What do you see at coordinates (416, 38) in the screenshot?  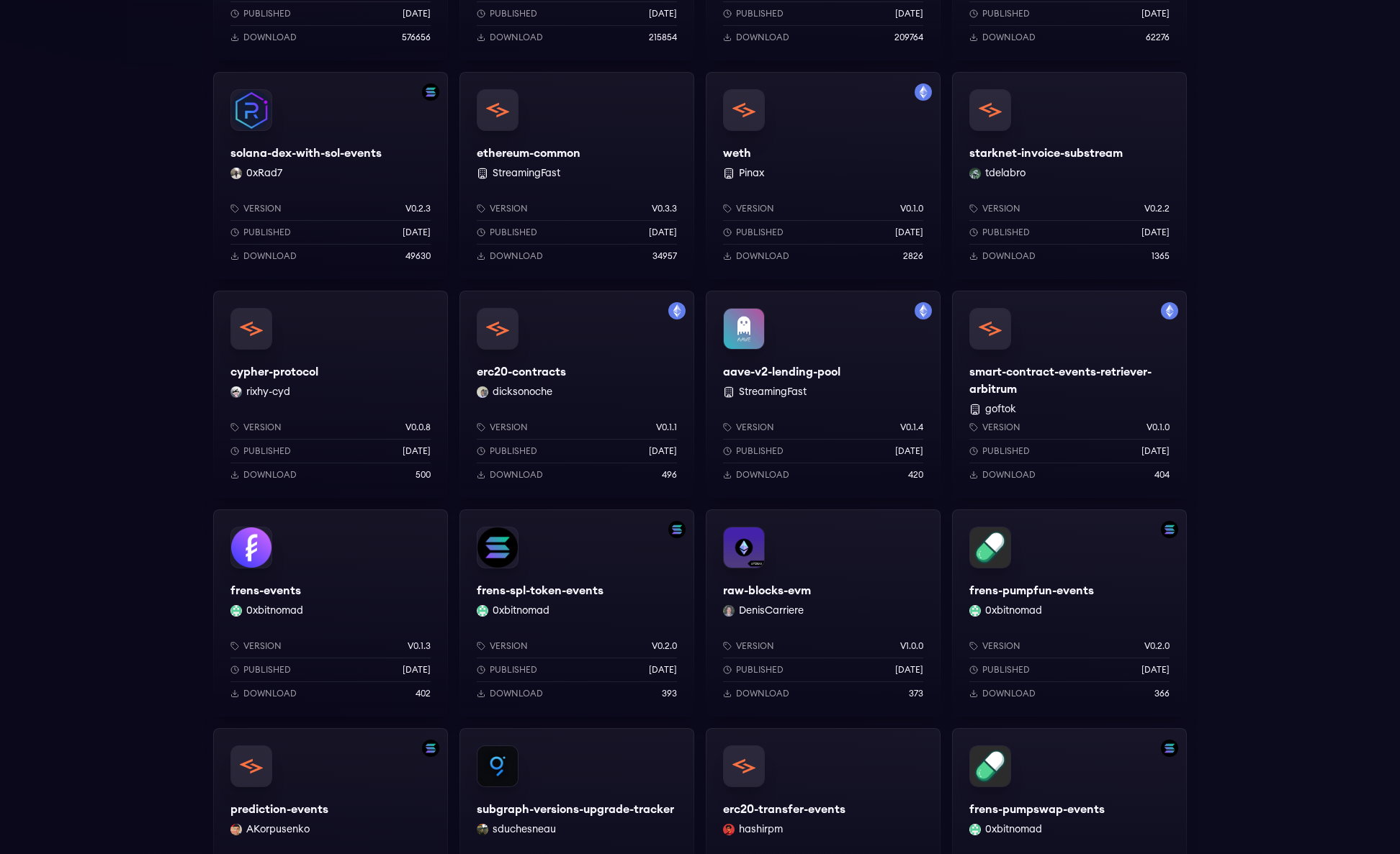 I see `p: 576656` at bounding box center [416, 38].